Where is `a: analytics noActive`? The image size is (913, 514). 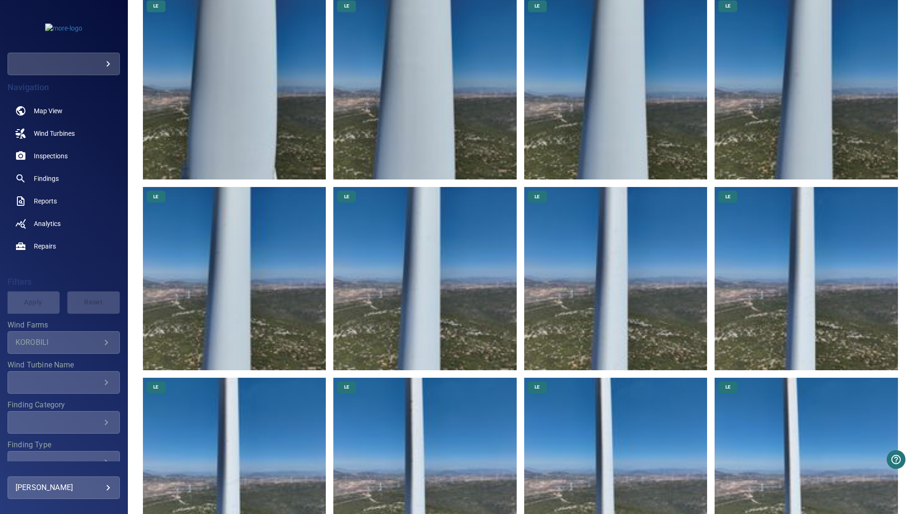
a: analytics noActive is located at coordinates (63, 224).